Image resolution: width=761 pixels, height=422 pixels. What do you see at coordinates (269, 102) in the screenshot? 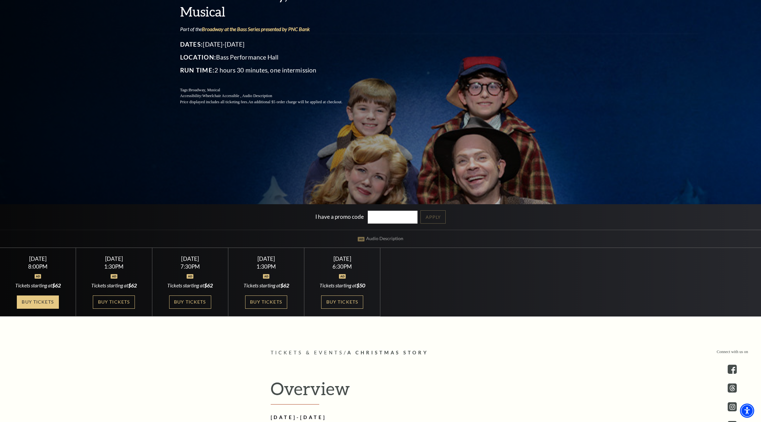
I see `p: Price displayed includes all ticketing fees.` at bounding box center [269, 102].